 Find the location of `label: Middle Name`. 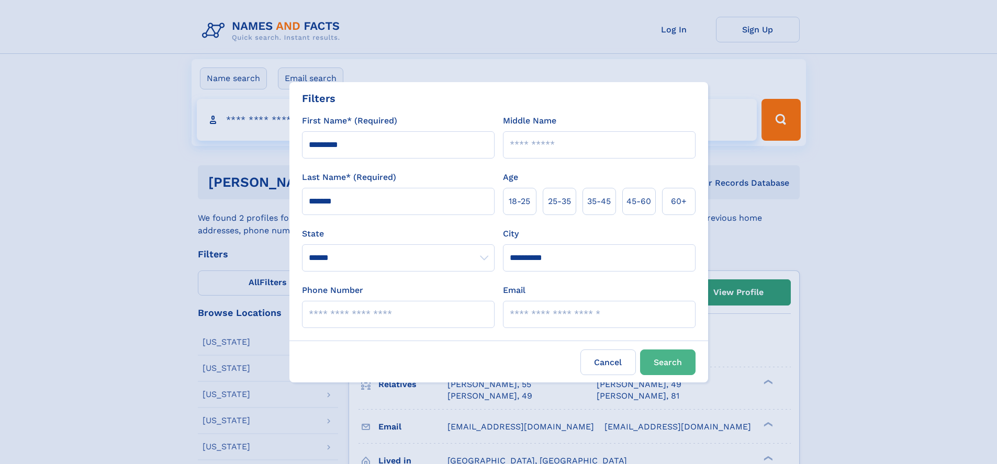

label: Middle Name is located at coordinates (530, 121).